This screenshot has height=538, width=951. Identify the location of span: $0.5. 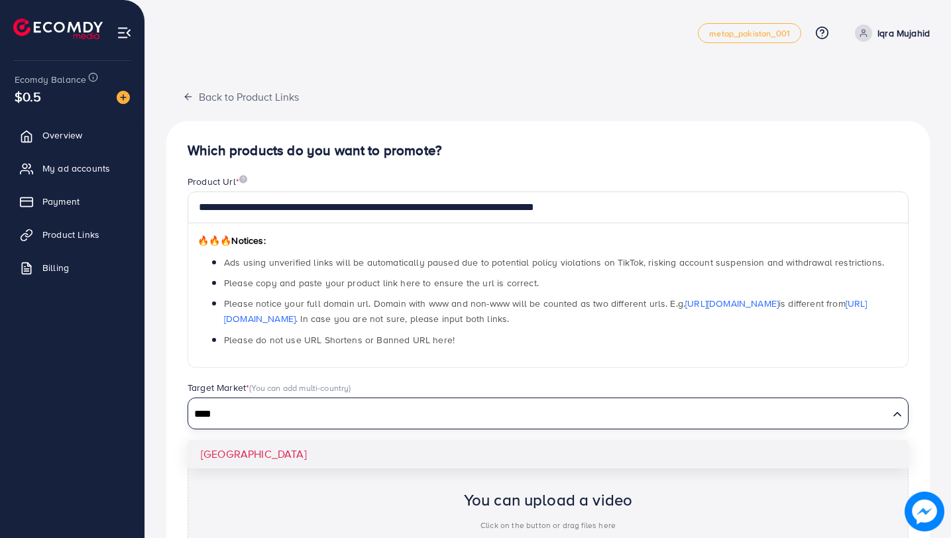
(28, 96).